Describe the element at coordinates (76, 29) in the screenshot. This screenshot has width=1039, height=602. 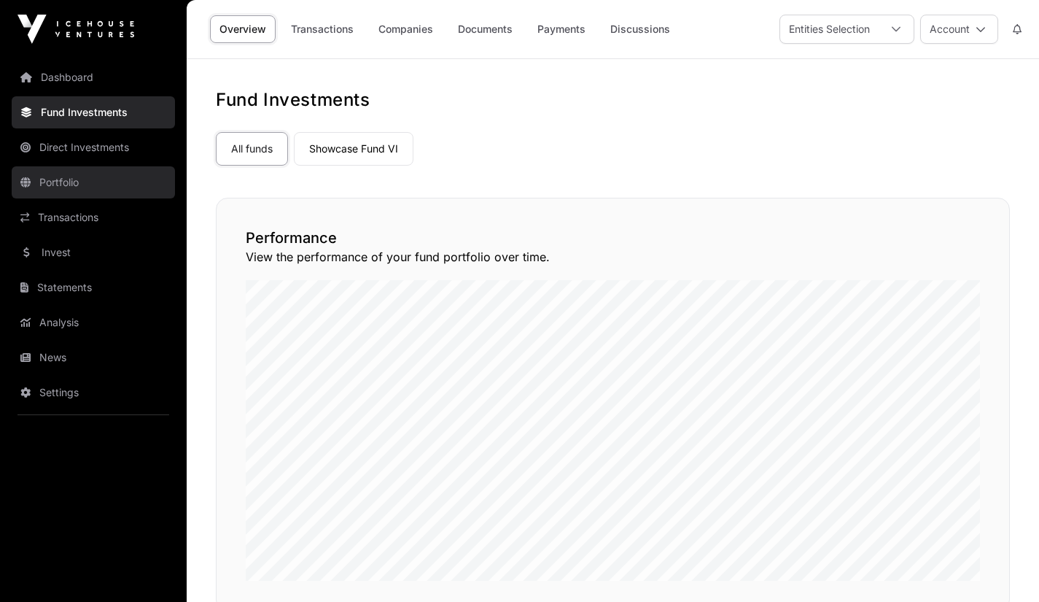
I see `img: Icehouse Ventures Logo` at that location.